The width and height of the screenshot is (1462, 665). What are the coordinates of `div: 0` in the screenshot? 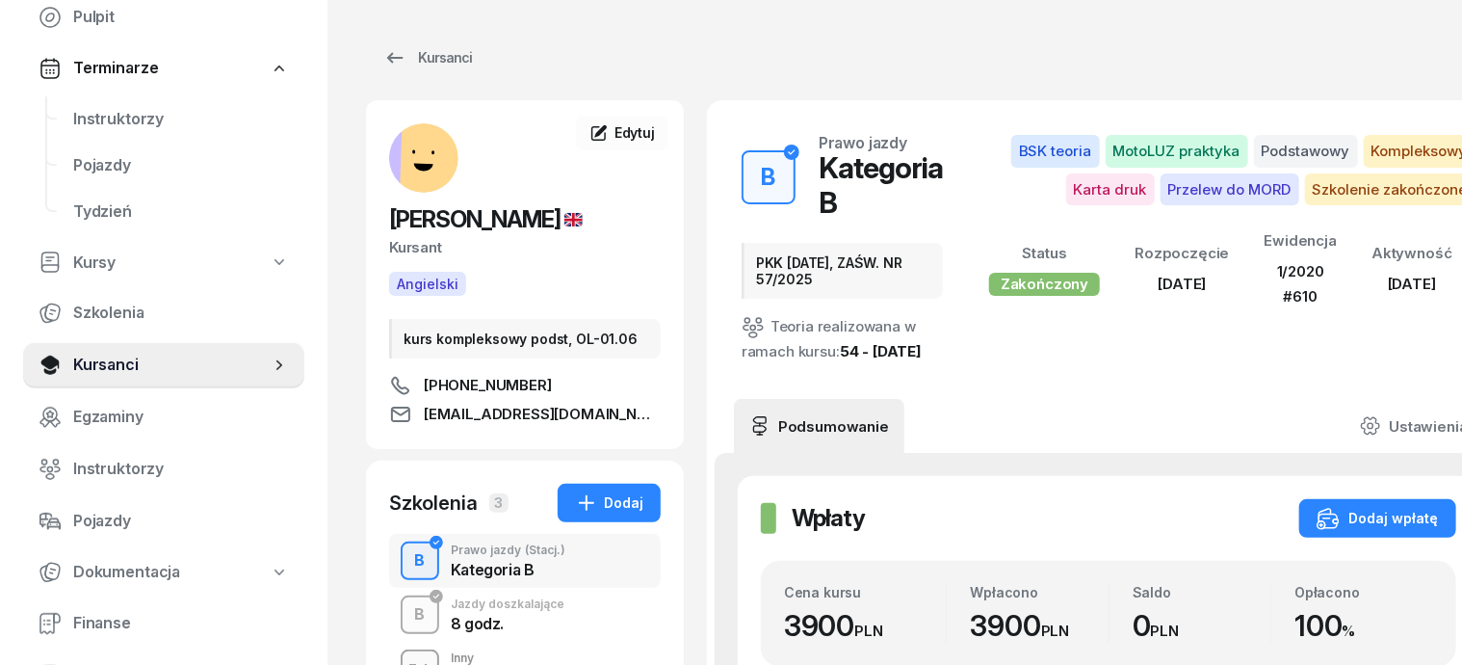 It's located at (1201, 625).